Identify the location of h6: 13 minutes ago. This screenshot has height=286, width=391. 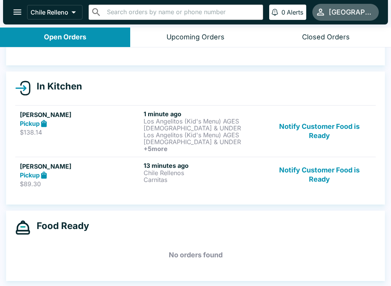
(204, 165).